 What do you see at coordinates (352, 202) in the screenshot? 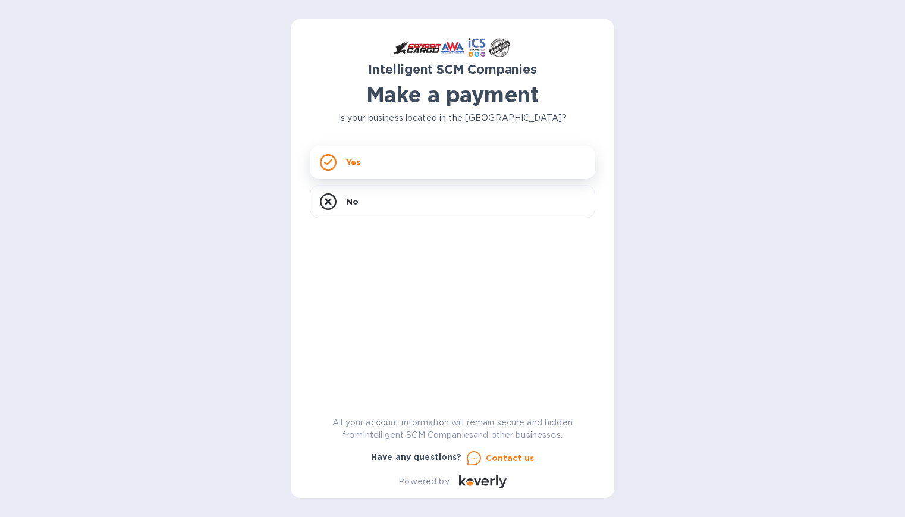
I see `p: No` at bounding box center [352, 202].